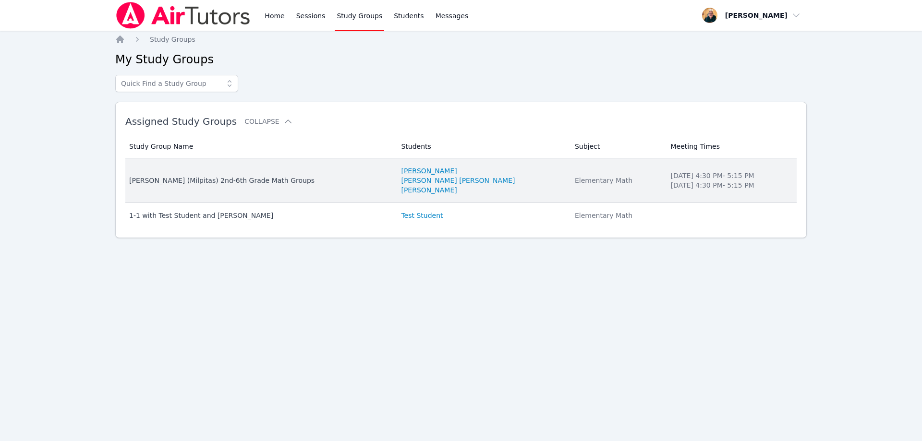 This screenshot has height=441, width=922. I want to click on img: Air Tutors, so click(183, 15).